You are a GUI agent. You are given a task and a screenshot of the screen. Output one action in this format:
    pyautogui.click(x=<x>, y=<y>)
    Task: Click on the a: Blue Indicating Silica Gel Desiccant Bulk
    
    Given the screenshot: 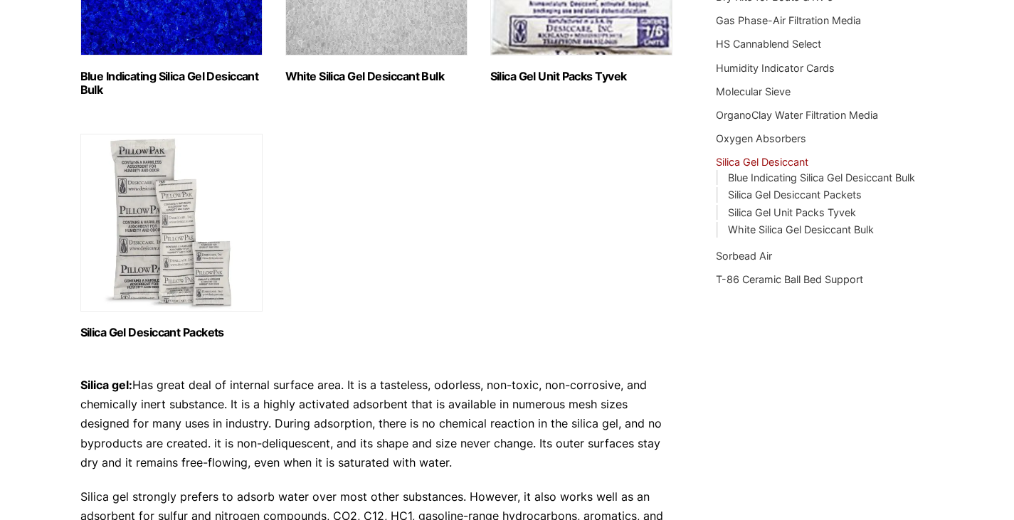 What is the action you would take?
    pyautogui.click(x=821, y=177)
    